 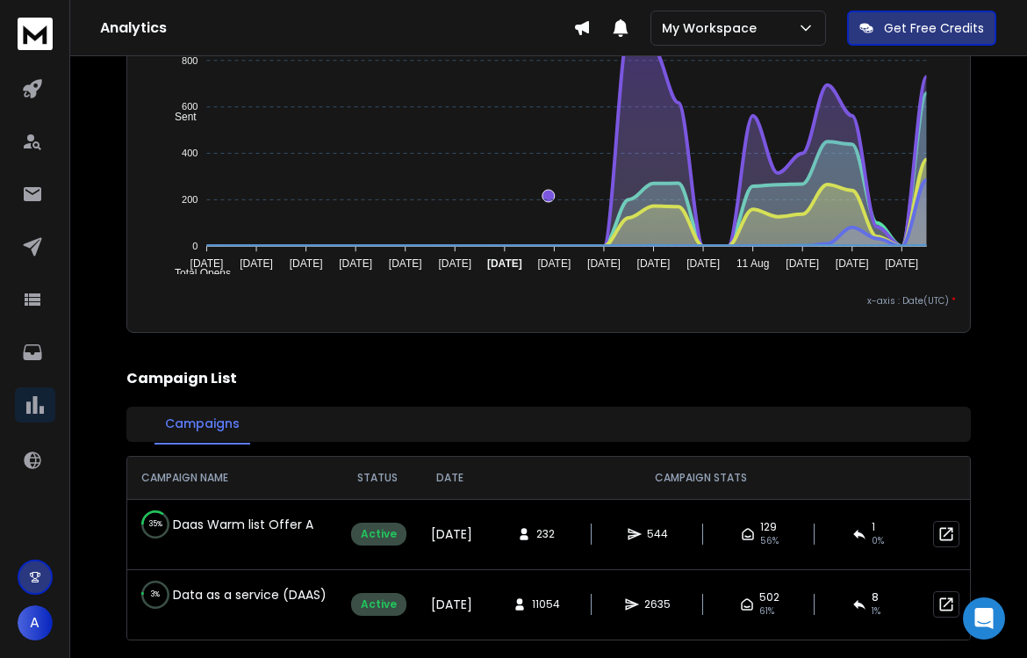 What do you see at coordinates (658, 604) in the screenshot?
I see `span: 2635` at bounding box center [658, 604].